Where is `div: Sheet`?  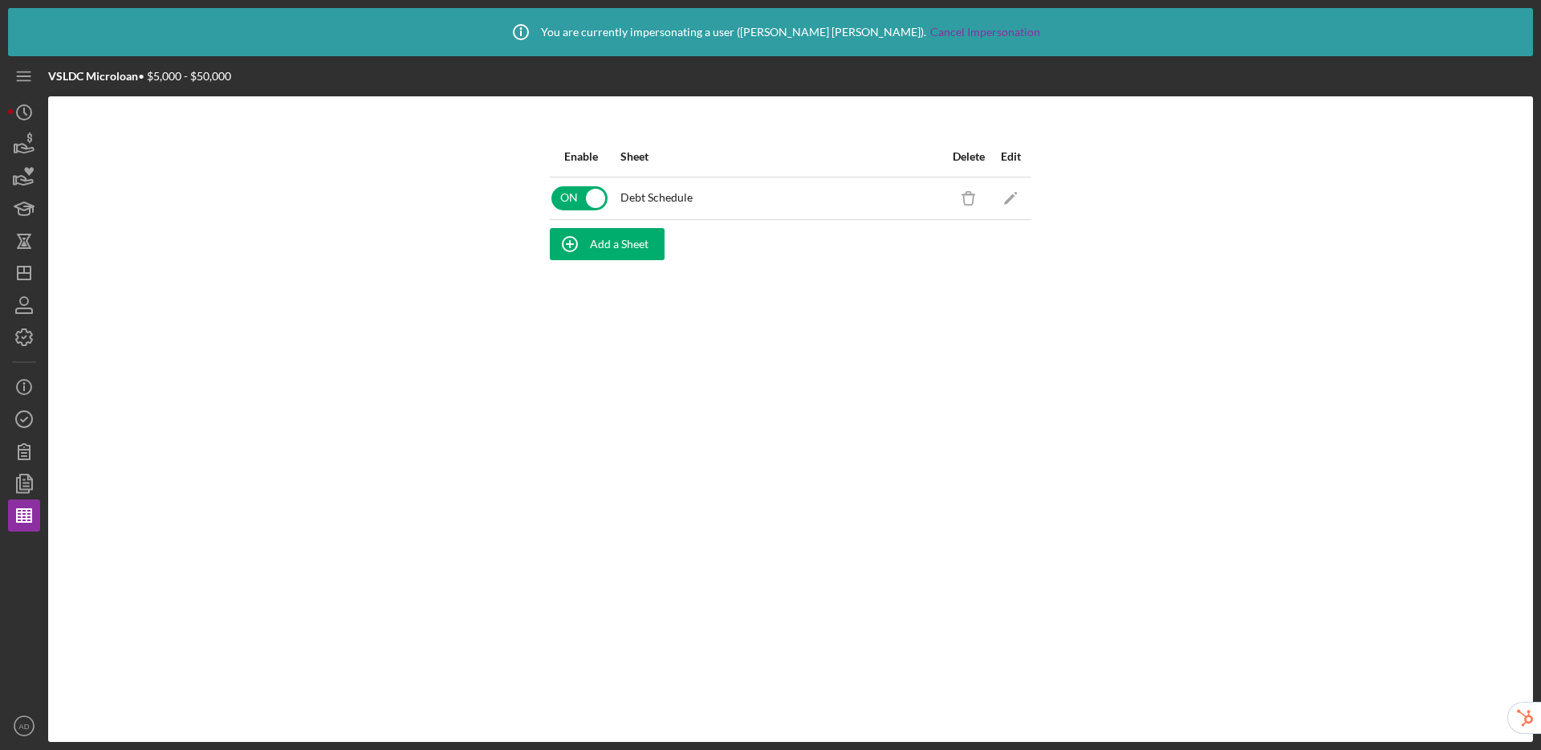 div: Sheet is located at coordinates (634, 157).